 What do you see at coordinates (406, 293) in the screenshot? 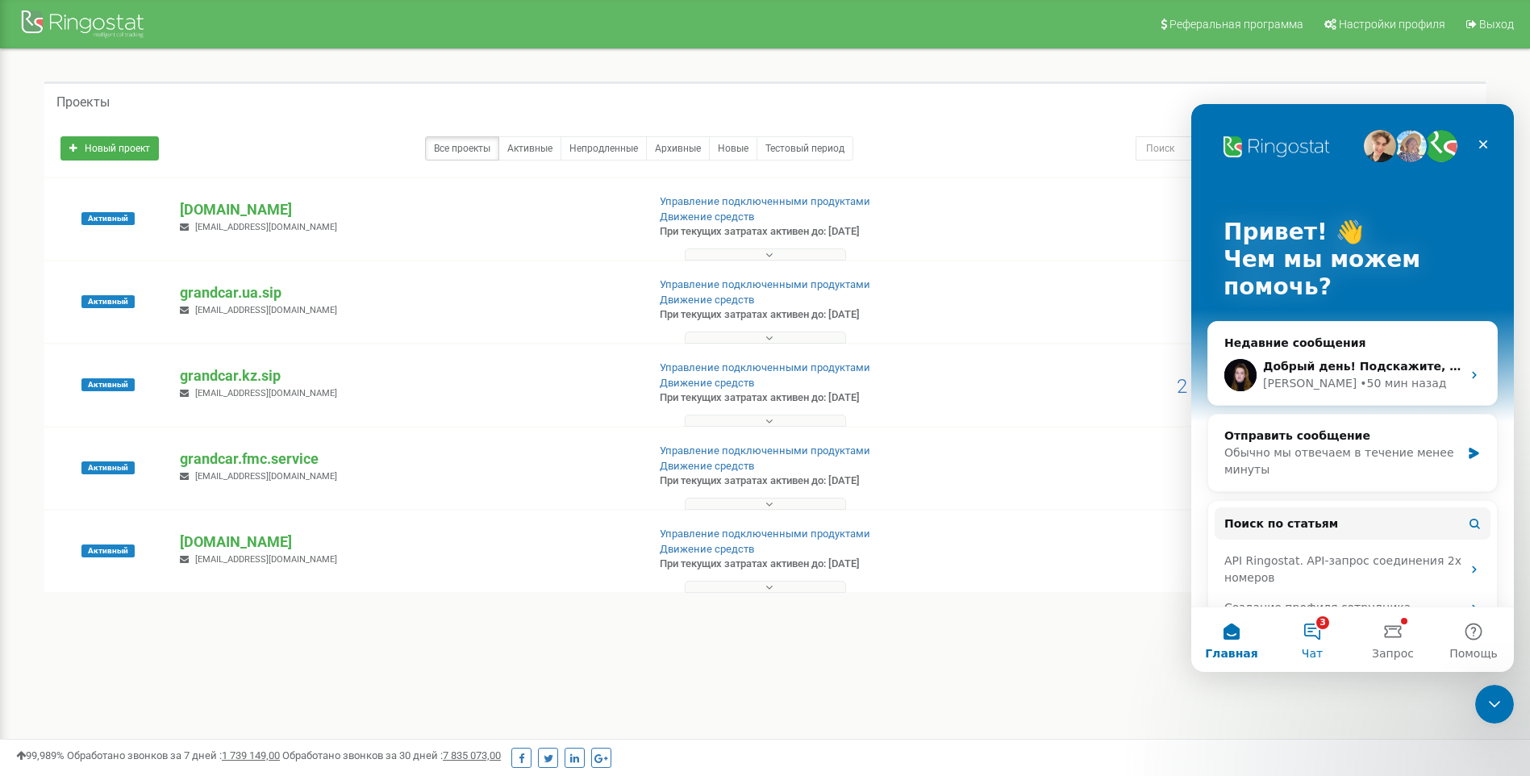
I see `p: grandcar.ua.sip` at bounding box center [406, 293].